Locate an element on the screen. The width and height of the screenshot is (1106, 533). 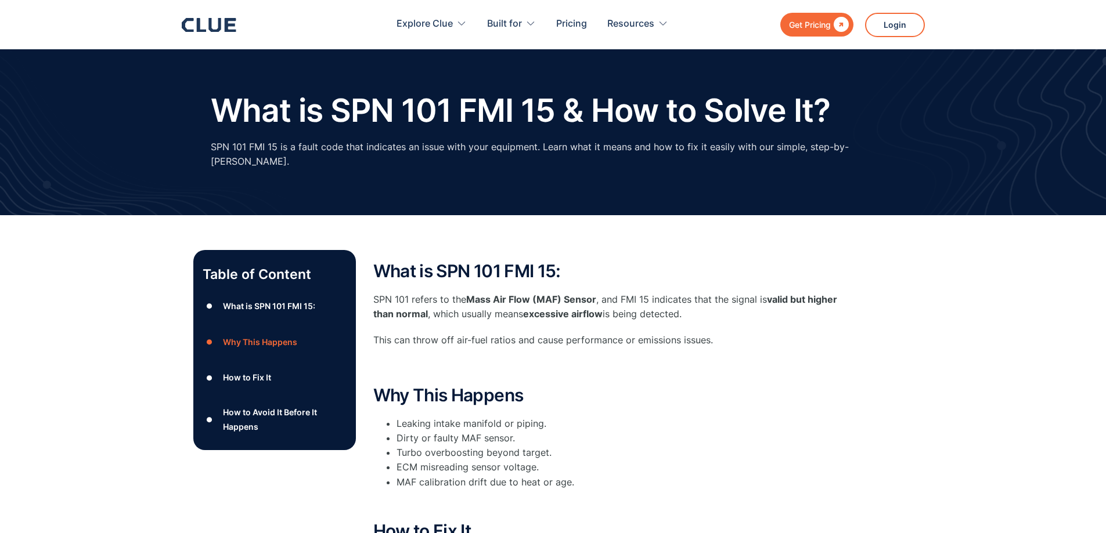
a: ●What is SPN 101 FMI 15: is located at coordinates (275, 306).